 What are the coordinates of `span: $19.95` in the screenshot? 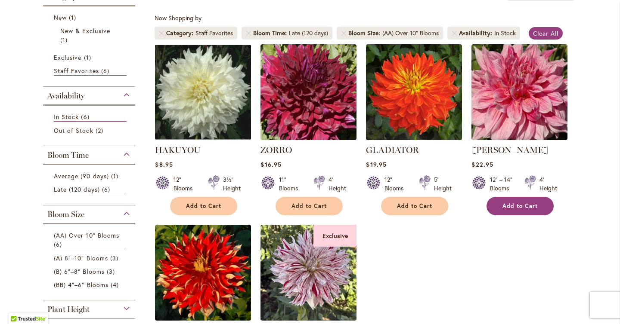 It's located at (376, 164).